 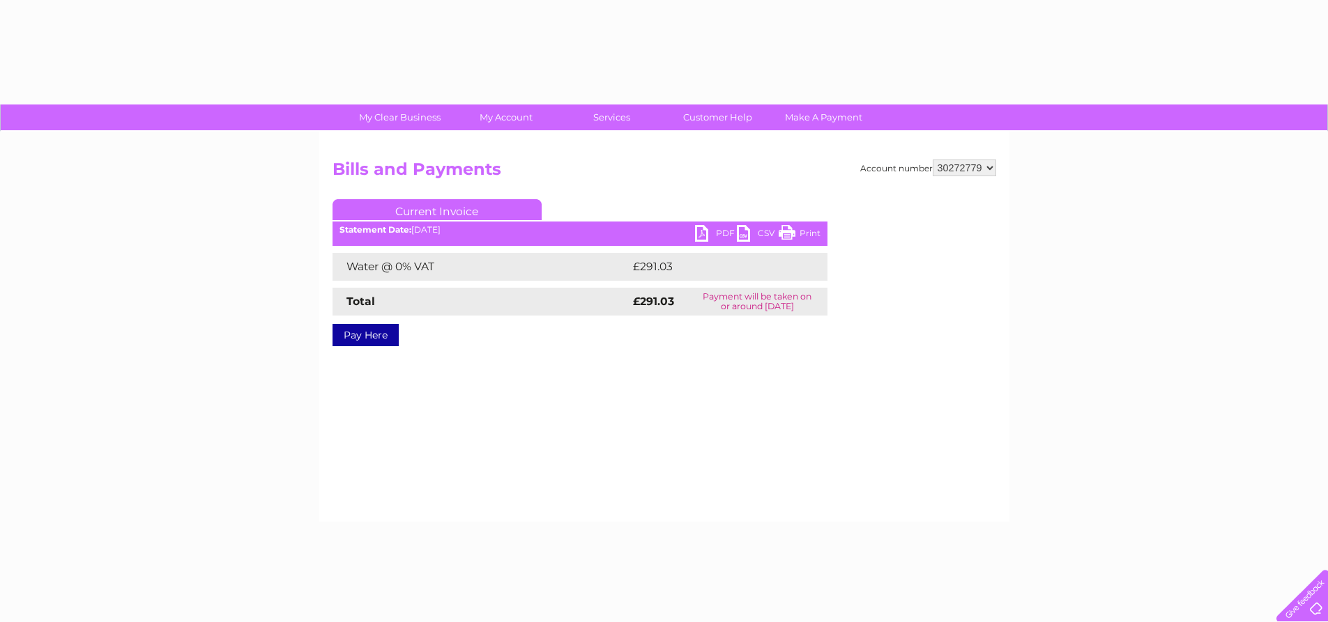 I want to click on a: Print, so click(x=799, y=235).